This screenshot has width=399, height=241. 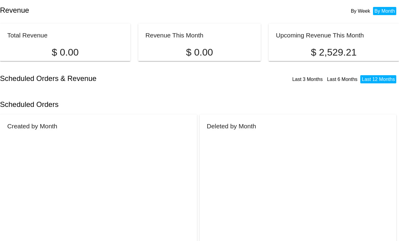 What do you see at coordinates (175, 35) in the screenshot?
I see `h2: Revenue This Month` at bounding box center [175, 35].